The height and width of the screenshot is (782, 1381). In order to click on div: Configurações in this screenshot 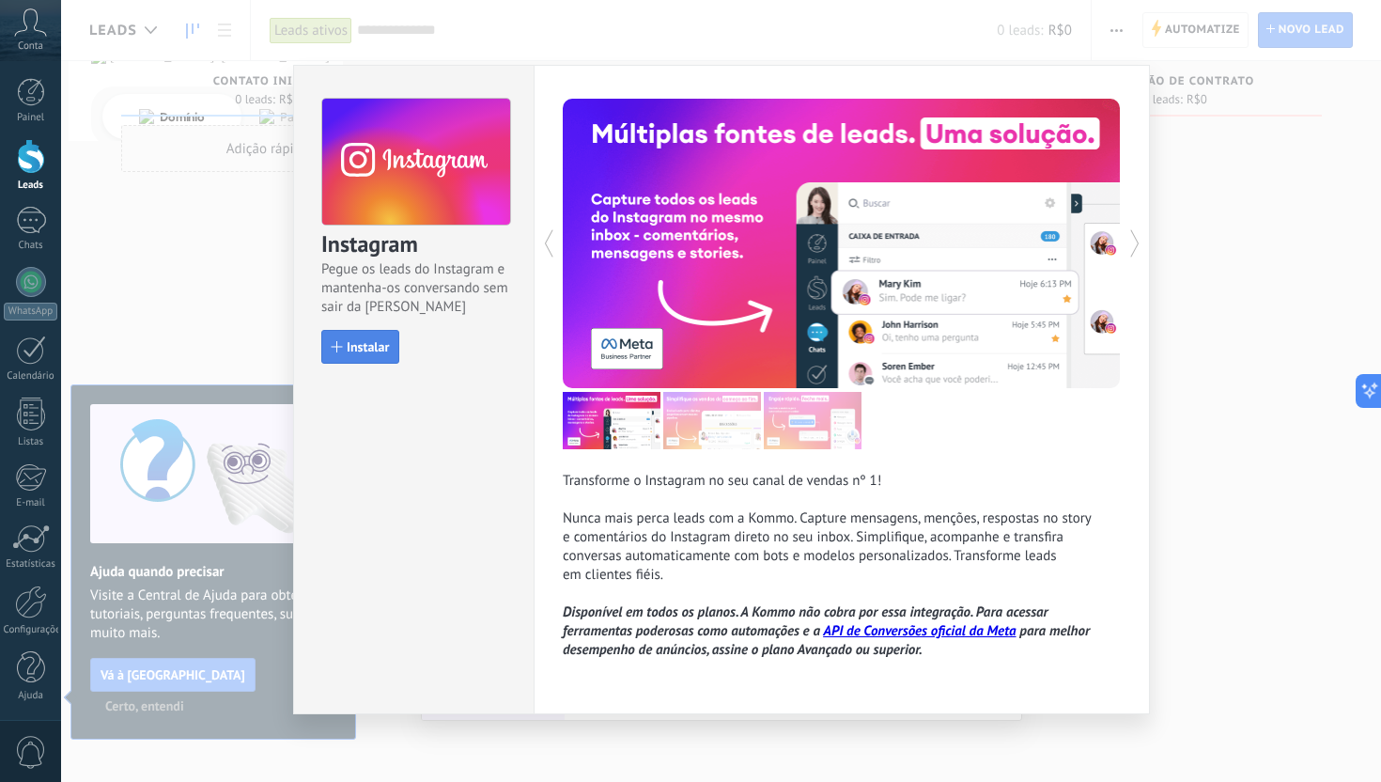, I will do `click(31, 629)`.